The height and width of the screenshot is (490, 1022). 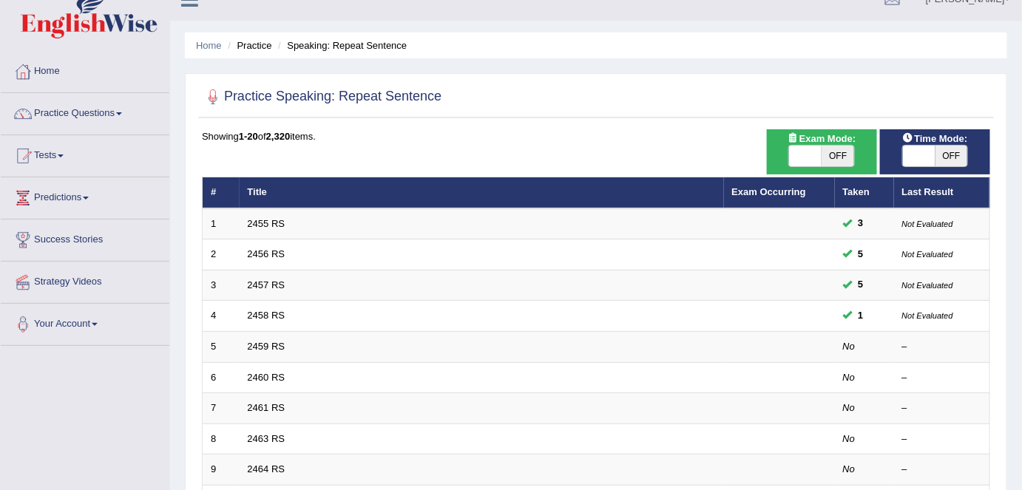 I want to click on a: Strategy Videos, so click(x=85, y=280).